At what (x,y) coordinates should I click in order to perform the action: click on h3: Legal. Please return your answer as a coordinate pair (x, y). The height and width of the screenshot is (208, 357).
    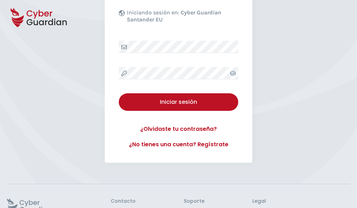
    Looking at the image, I should click on (301, 202).